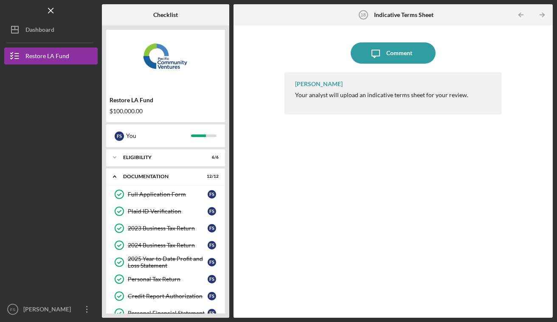  What do you see at coordinates (393, 53) in the screenshot?
I see `button: Comment` at bounding box center [393, 53].